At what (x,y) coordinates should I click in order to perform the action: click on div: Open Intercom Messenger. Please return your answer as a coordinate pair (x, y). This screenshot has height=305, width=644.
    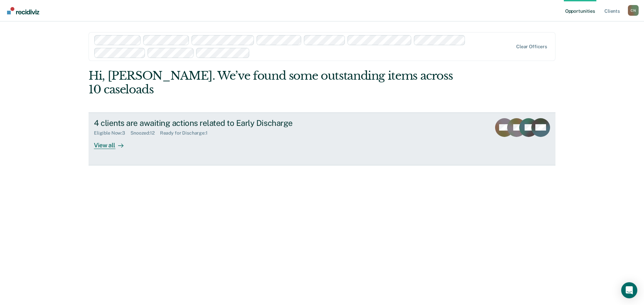
    Looking at the image, I should click on (629, 291).